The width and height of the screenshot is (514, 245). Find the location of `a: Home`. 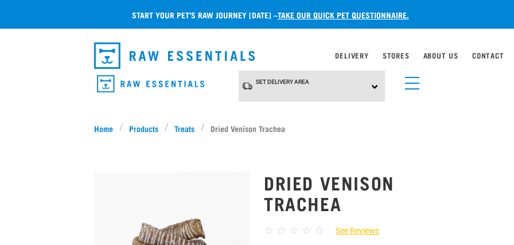

a: Home is located at coordinates (107, 128).